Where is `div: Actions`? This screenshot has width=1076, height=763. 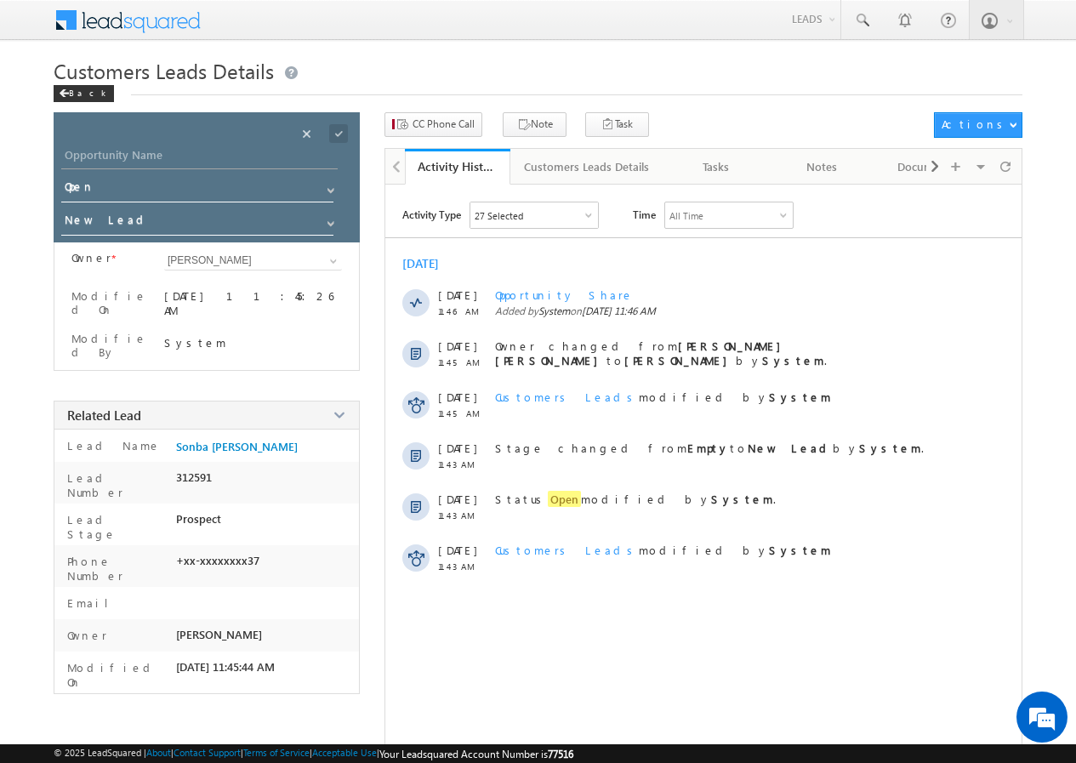 div: Actions is located at coordinates (975, 124).